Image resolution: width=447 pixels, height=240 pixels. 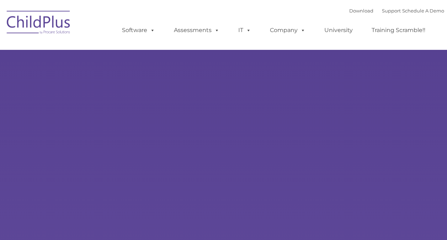 I want to click on img: ChildPlus by Procare Solutions, so click(x=39, y=23).